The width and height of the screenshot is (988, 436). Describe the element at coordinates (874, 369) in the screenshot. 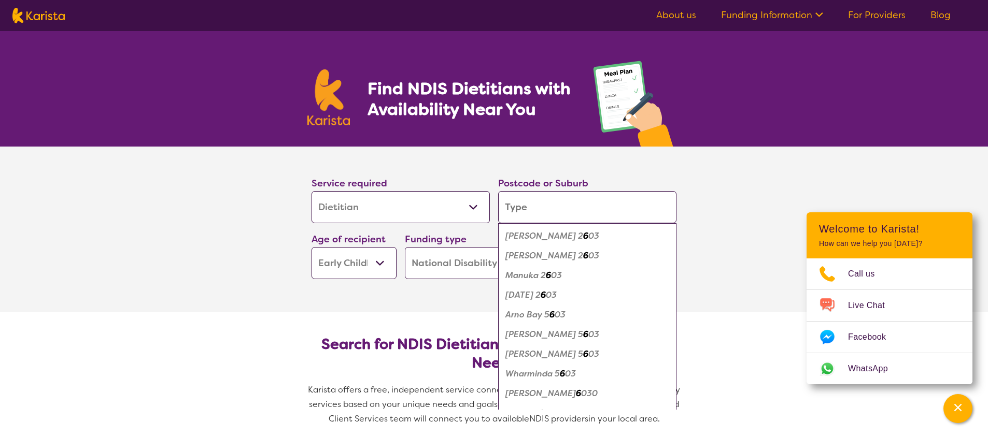

I see `span: WhatsApp` at that location.